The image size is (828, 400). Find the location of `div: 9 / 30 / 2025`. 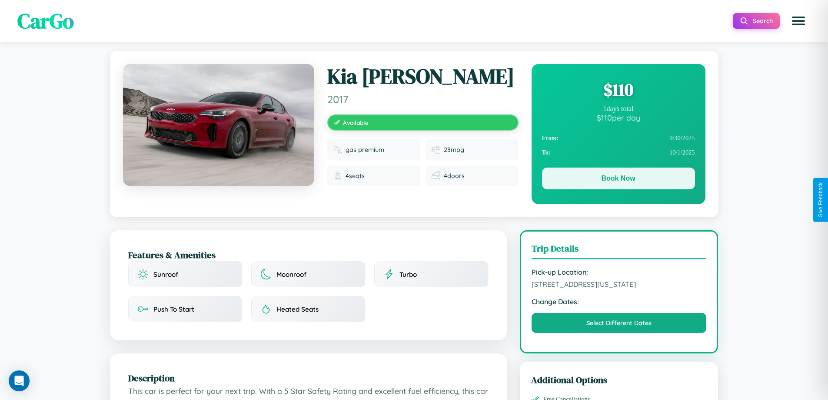

div: 9 / 30 / 2025 is located at coordinates (619, 138).